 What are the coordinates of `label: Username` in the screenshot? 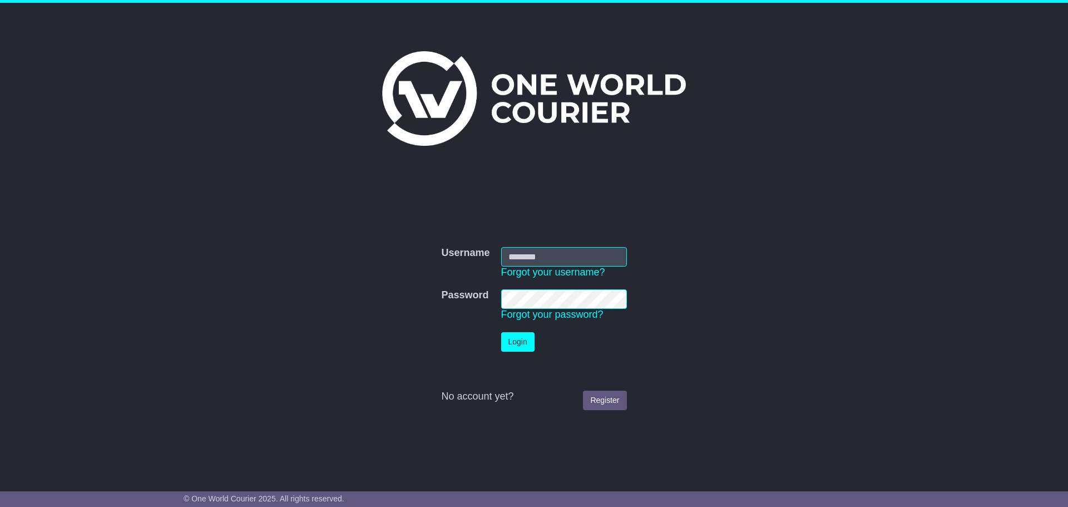 It's located at (465, 253).